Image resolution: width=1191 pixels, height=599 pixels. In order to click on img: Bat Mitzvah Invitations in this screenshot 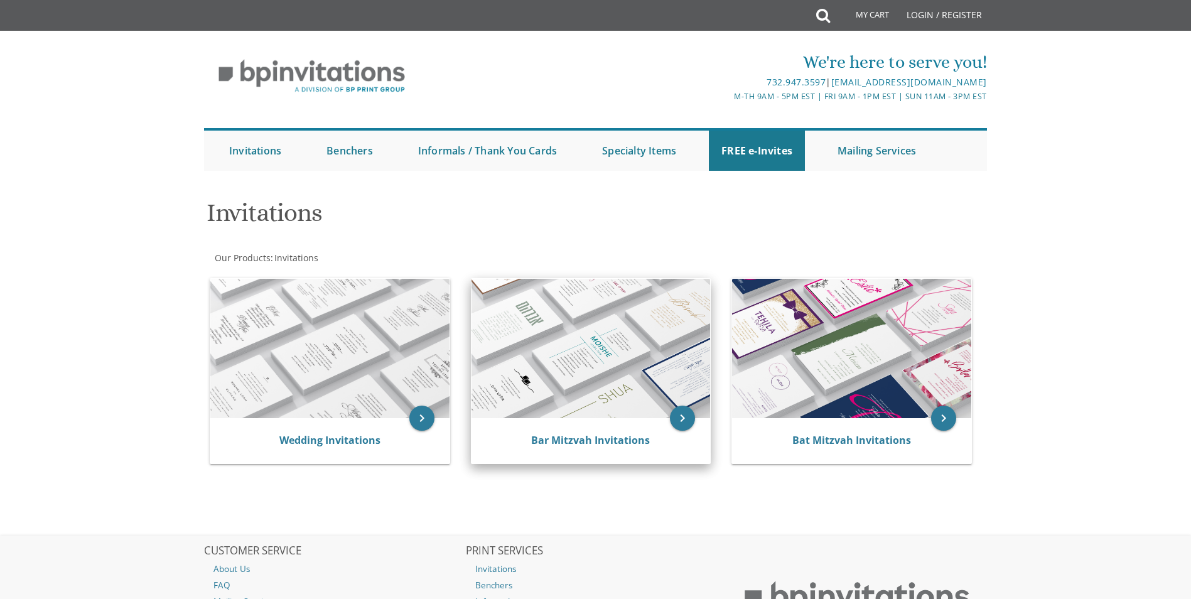, I will do `click(852, 349)`.